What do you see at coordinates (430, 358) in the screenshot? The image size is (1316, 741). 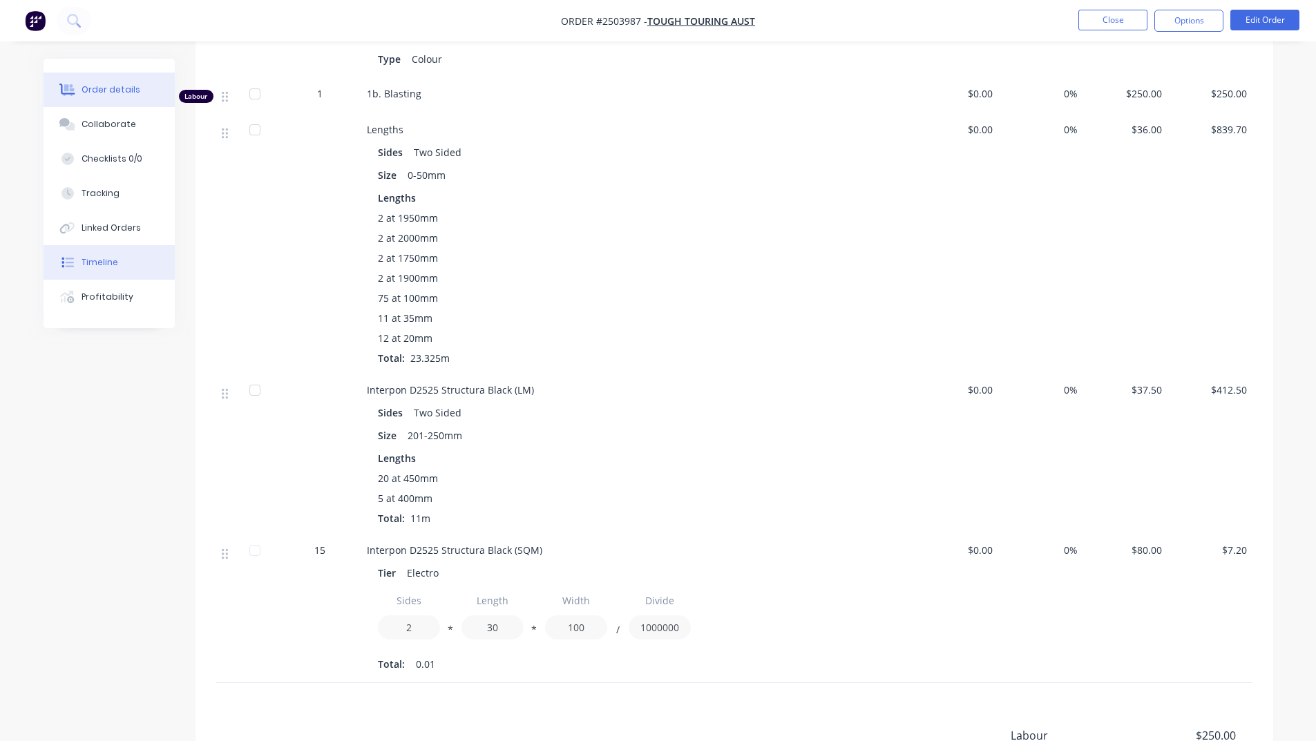 I see `span: 23.325m` at bounding box center [430, 358].